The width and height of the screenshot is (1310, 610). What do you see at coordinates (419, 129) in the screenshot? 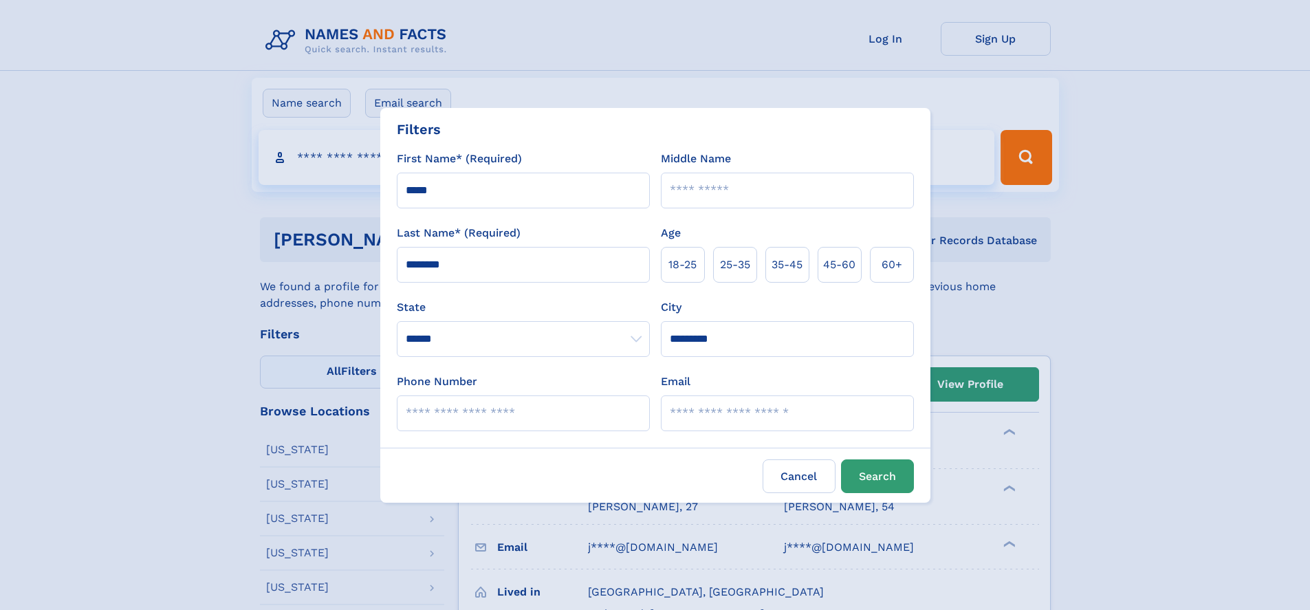
I see `div: Filters` at bounding box center [419, 129].